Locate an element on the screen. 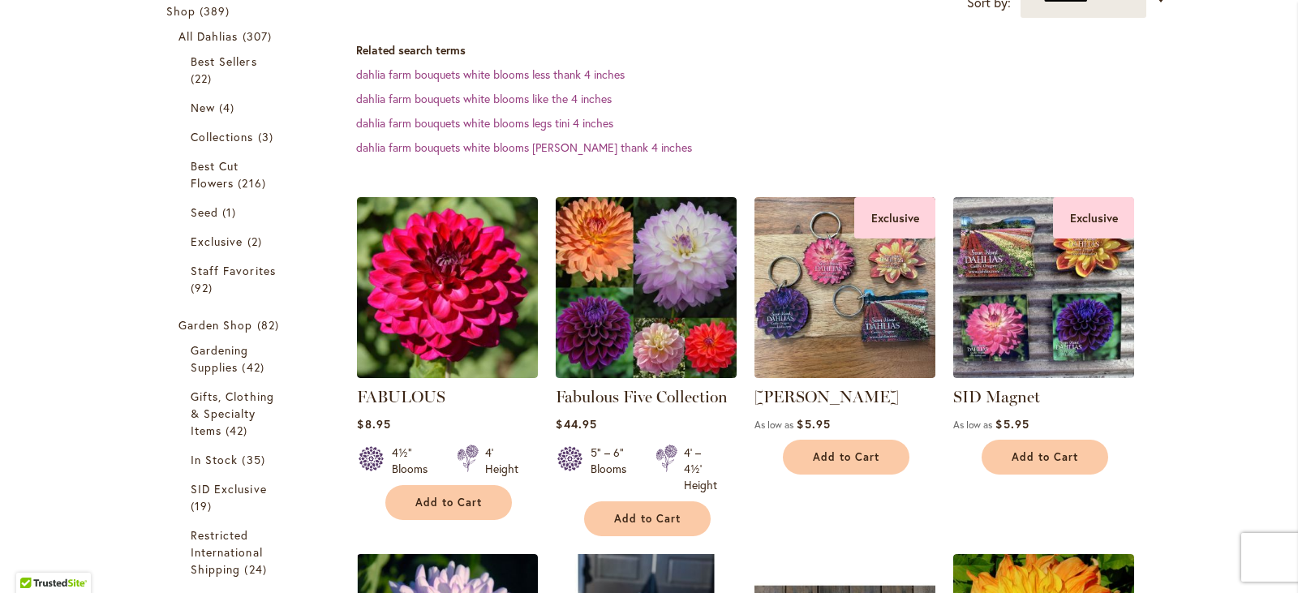 This screenshot has width=1298, height=593. a: Gardening Supplies is located at coordinates (234, 359).